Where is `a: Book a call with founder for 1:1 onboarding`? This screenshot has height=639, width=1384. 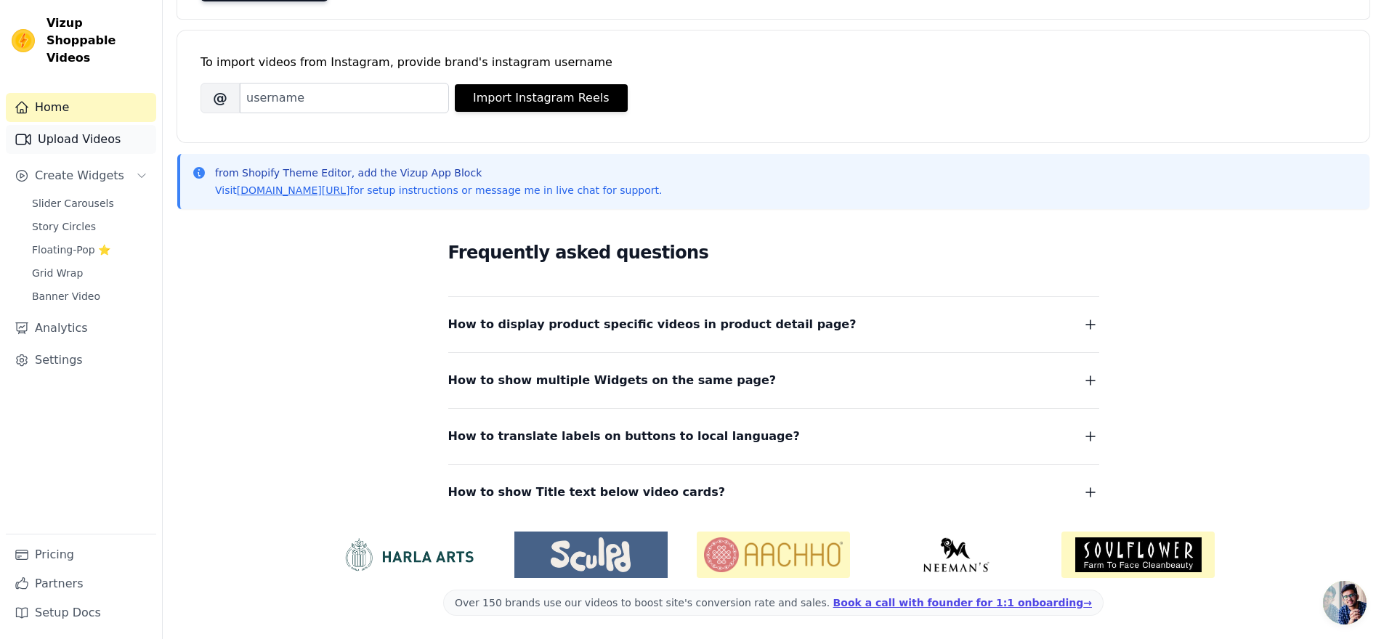
a: Book a call with founder for 1:1 onboarding is located at coordinates (962, 603).